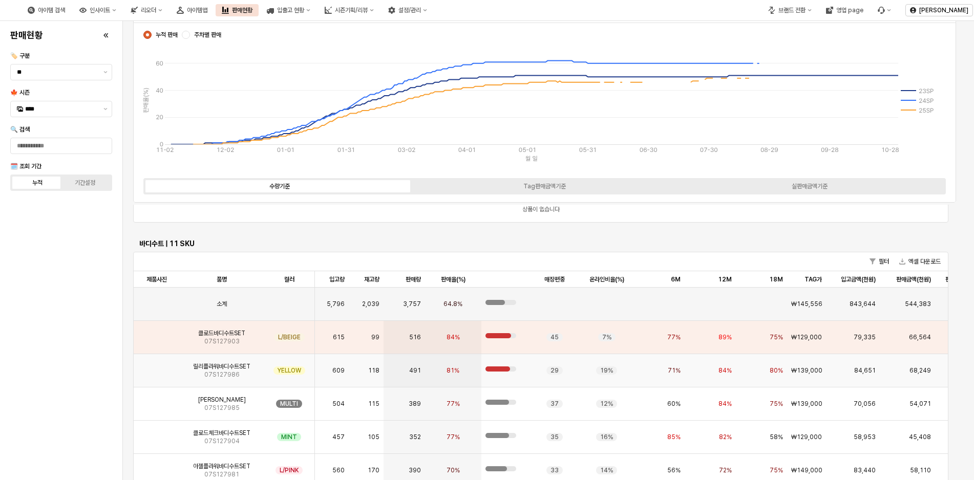 Image resolution: width=974 pixels, height=480 pixels. I want to click on span: 79,335, so click(864, 337).